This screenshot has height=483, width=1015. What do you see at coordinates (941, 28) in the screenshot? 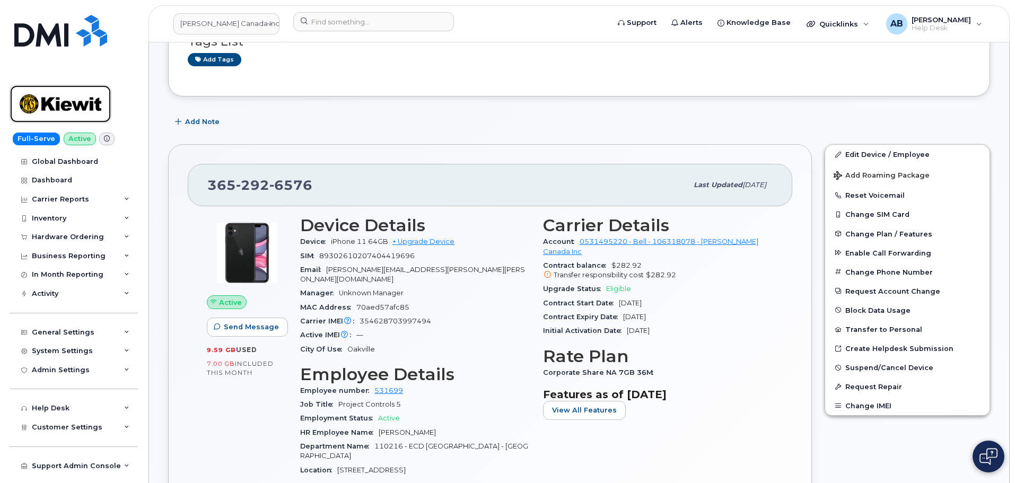
I see `span: Help Desk` at bounding box center [941, 28].